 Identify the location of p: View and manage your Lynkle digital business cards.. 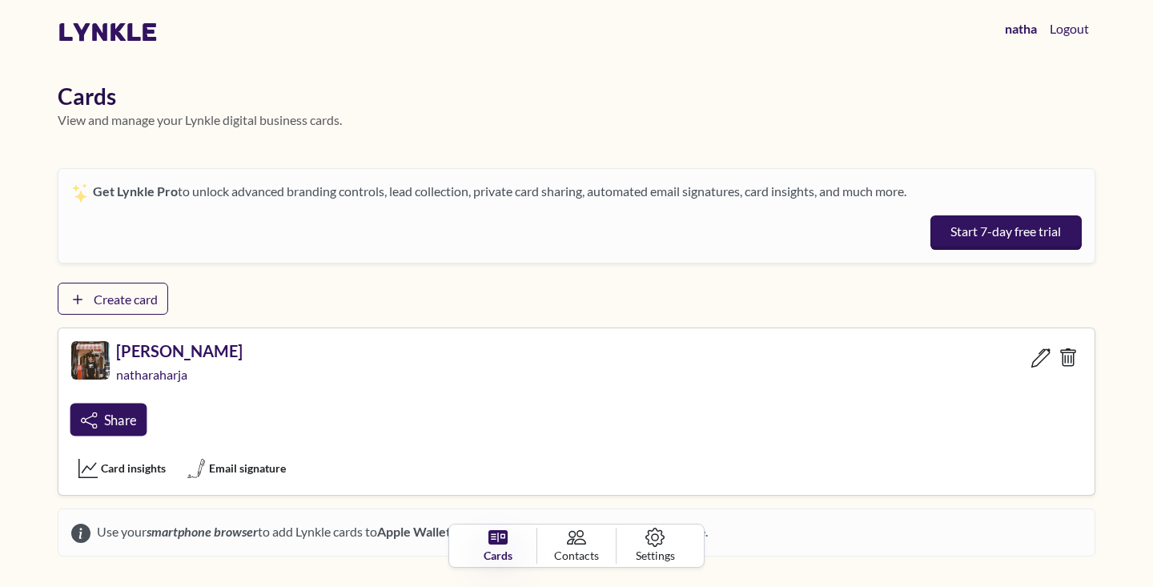
(576, 120).